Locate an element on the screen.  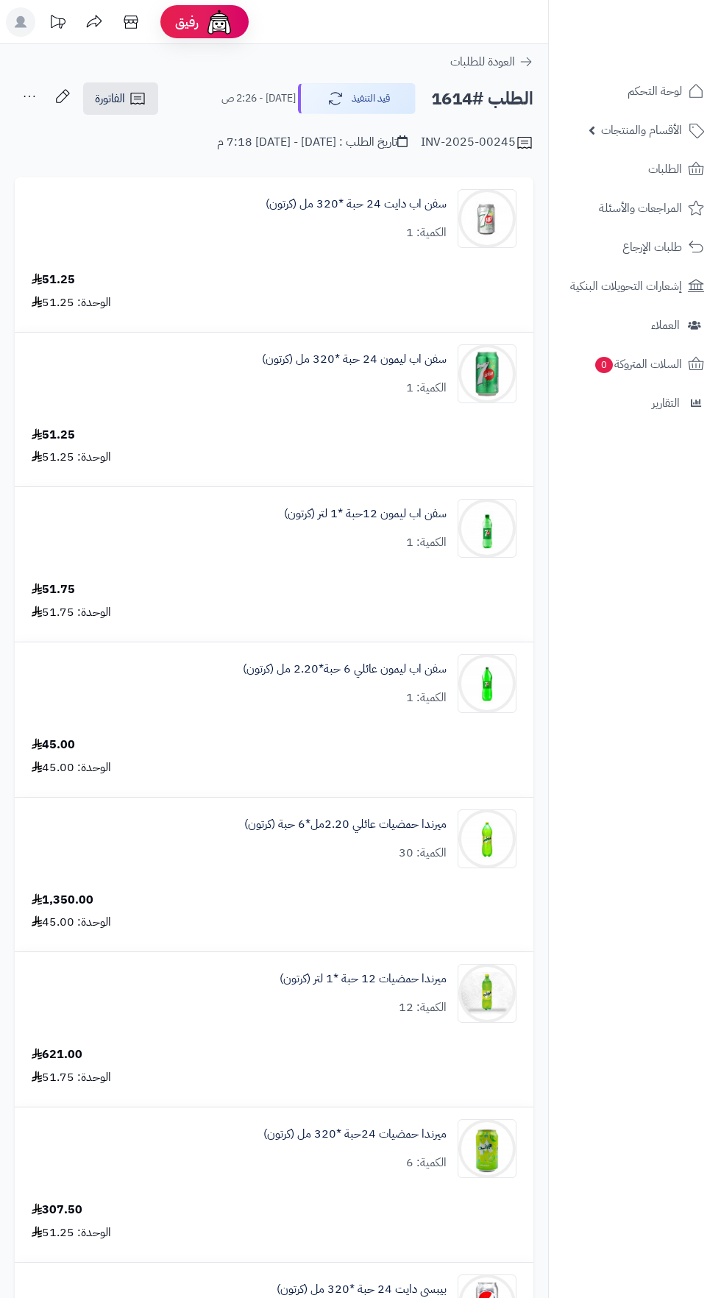
img: 1747541306-e6e5e2d5-9b67-463e-b81b-59a02ee4-90x90.jpg is located at coordinates (487, 683).